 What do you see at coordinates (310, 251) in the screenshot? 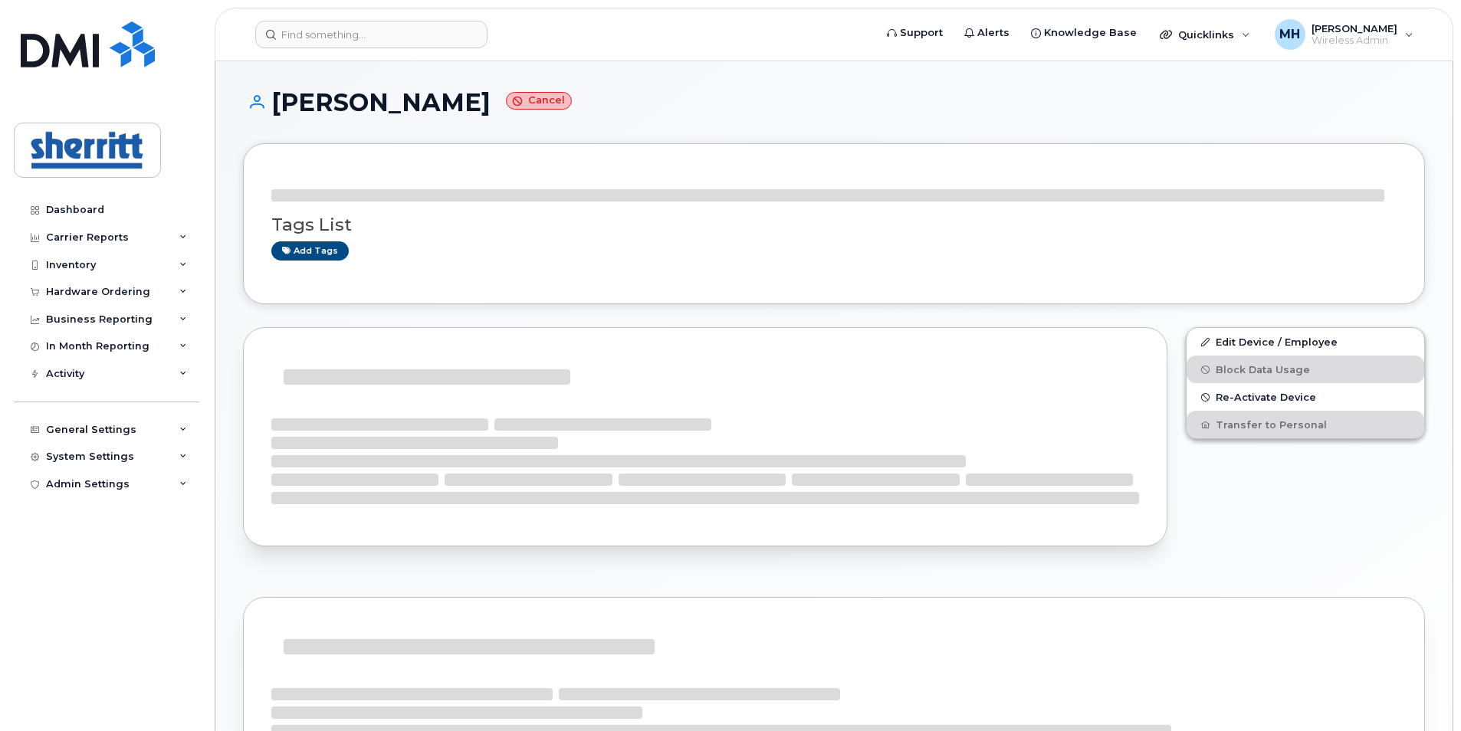
I see `a: Add tags` at bounding box center [310, 251].